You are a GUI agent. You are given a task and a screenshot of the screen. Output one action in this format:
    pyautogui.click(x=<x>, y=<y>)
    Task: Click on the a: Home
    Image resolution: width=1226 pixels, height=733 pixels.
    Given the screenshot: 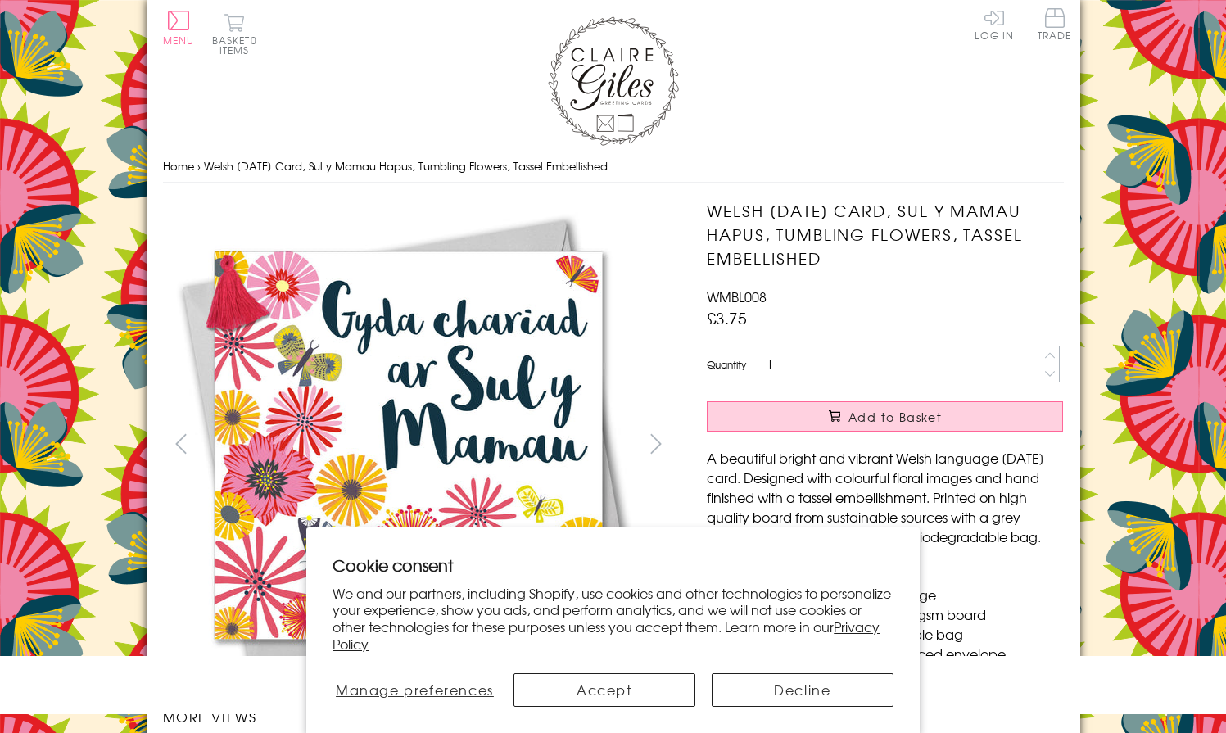 What is the action you would take?
    pyautogui.click(x=179, y=165)
    